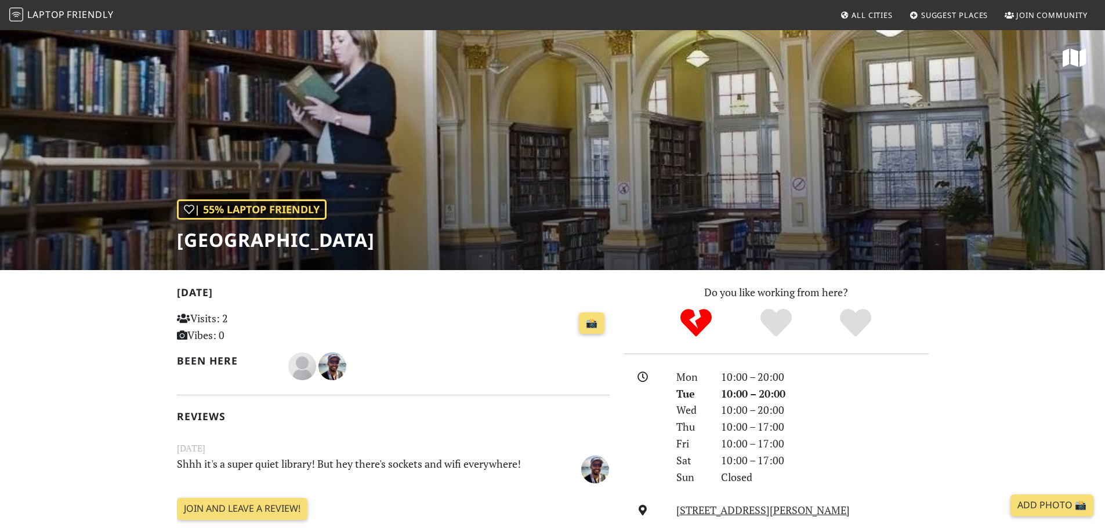 This screenshot has height=528, width=1105. What do you see at coordinates (691, 477) in the screenshot?
I see `div: Sun` at bounding box center [691, 477].